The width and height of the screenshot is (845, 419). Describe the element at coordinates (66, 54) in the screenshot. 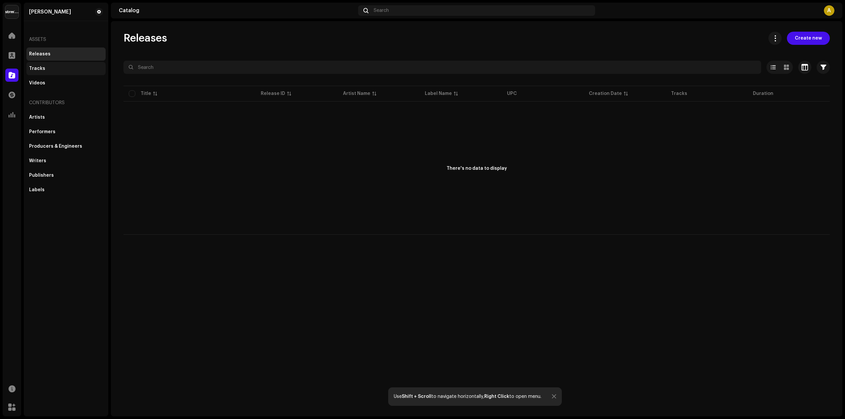

I see `re-m-nav-item: Releases` at that location.